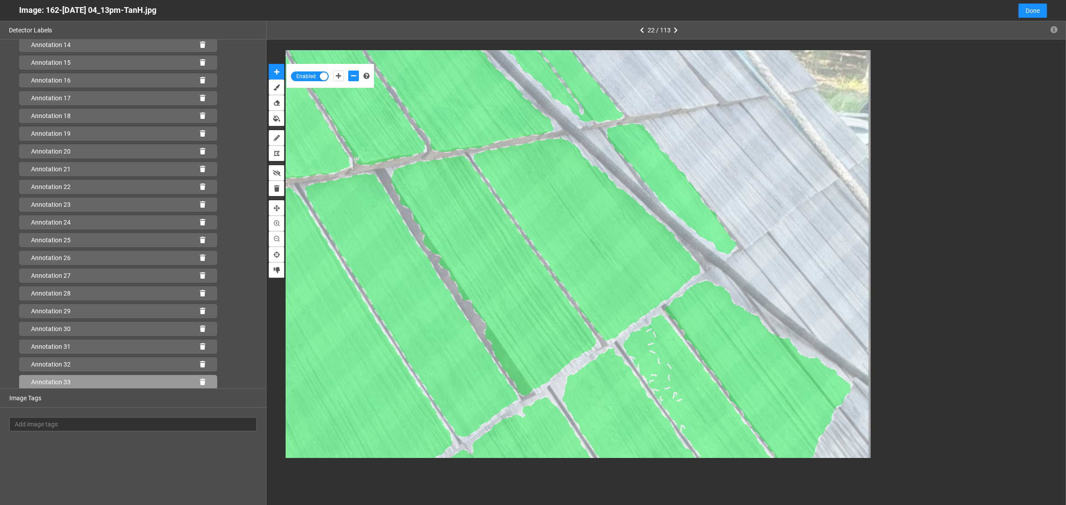 The width and height of the screenshot is (1066, 505). What do you see at coordinates (276, 153) in the screenshot?
I see `button: poly` at bounding box center [276, 153].